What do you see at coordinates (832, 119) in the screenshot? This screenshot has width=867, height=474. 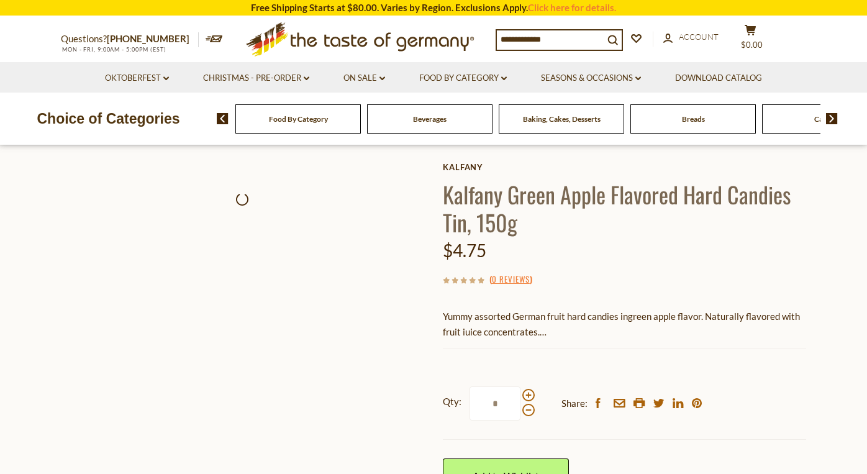 I see `img: next arrow` at bounding box center [832, 119].